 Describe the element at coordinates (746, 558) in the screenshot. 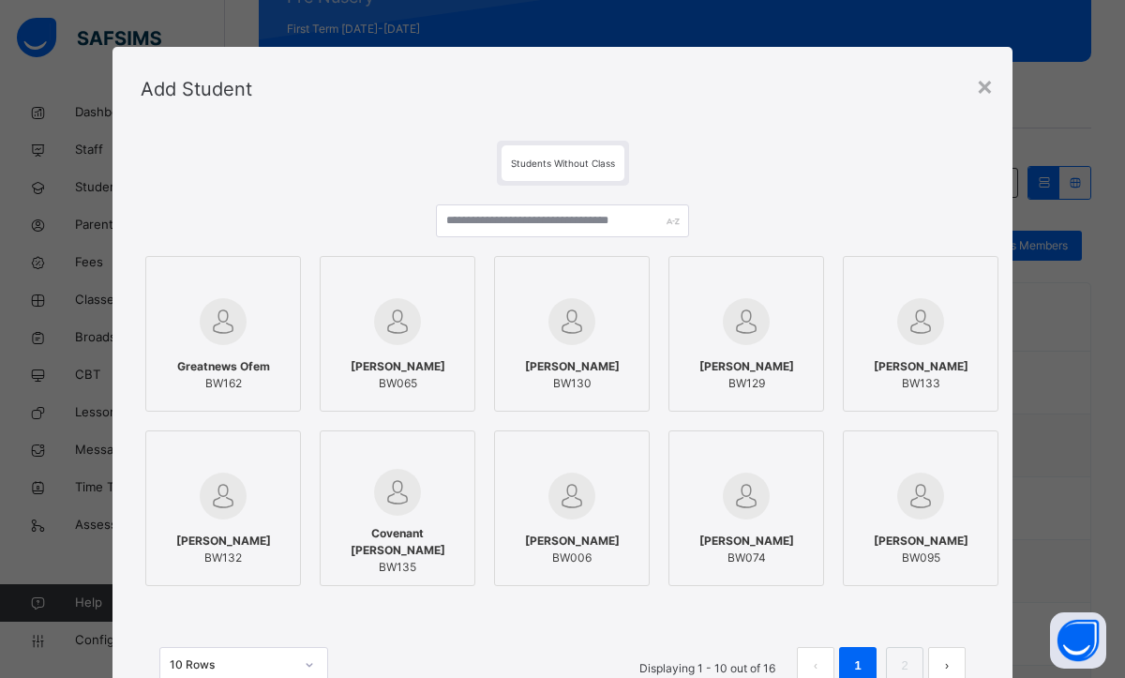

I see `span: BW074` at that location.